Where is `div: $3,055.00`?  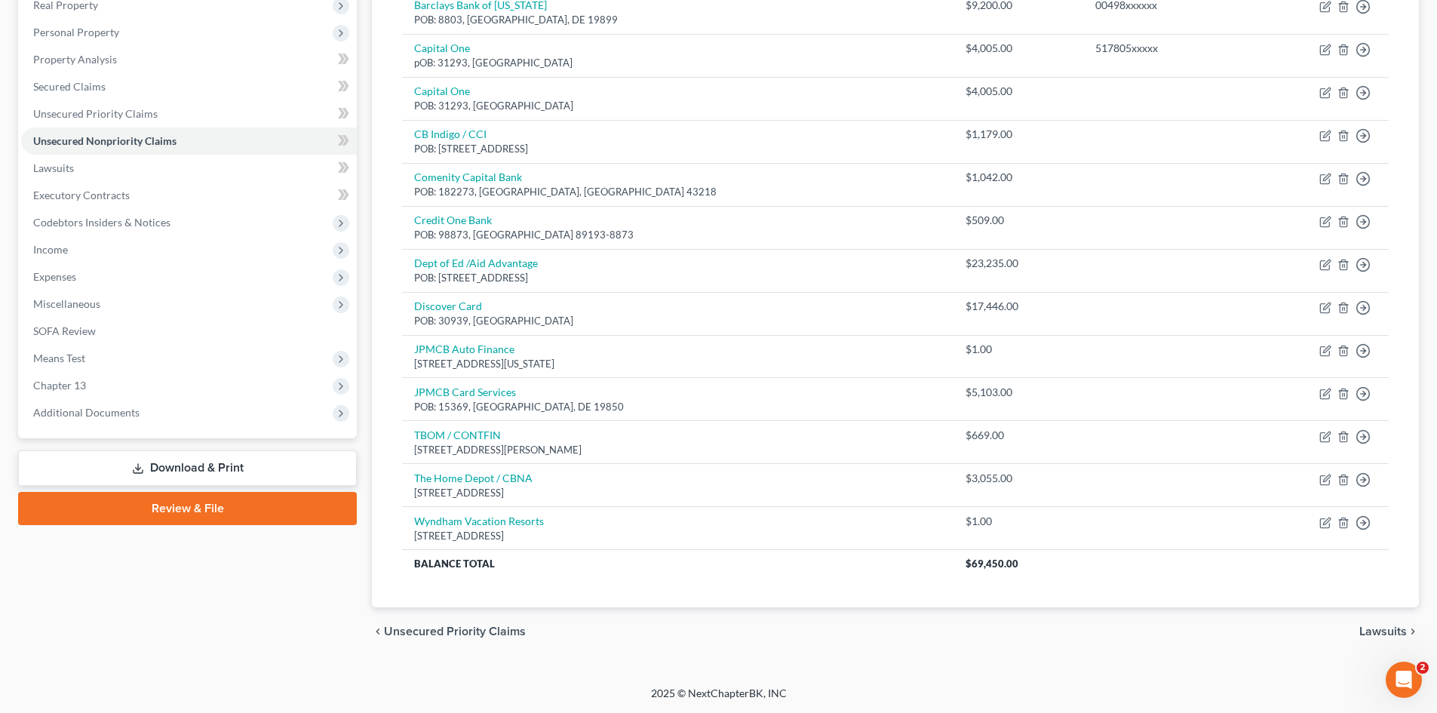
div: $3,055.00 is located at coordinates (1019, 478).